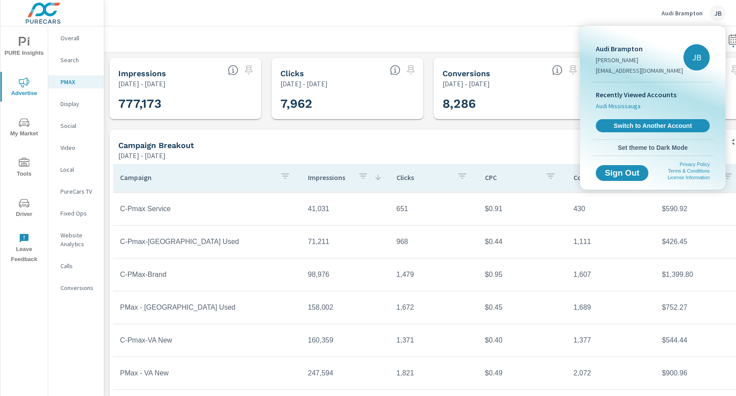 The width and height of the screenshot is (736, 396). What do you see at coordinates (653, 148) in the screenshot?
I see `span: Set theme to Dark Mode` at bounding box center [653, 148].